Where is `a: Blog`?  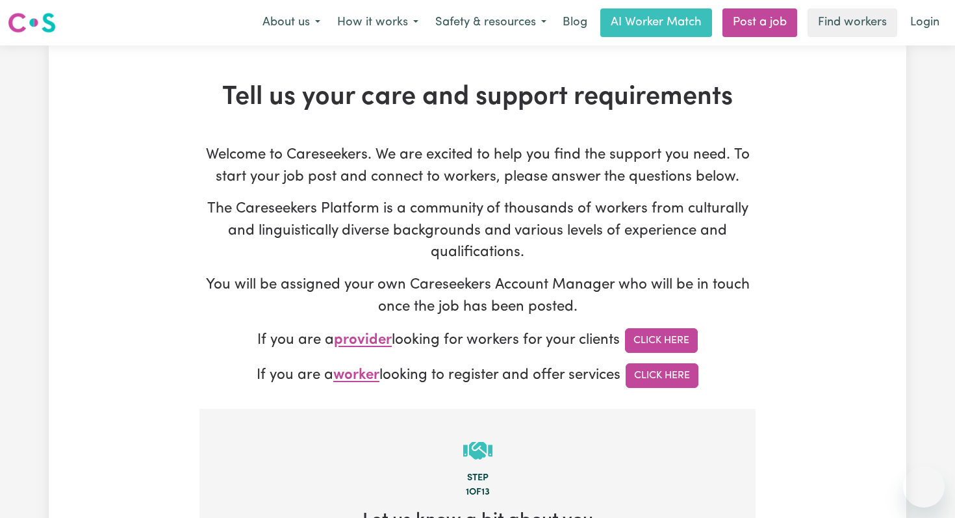
a: Blog is located at coordinates (575, 23).